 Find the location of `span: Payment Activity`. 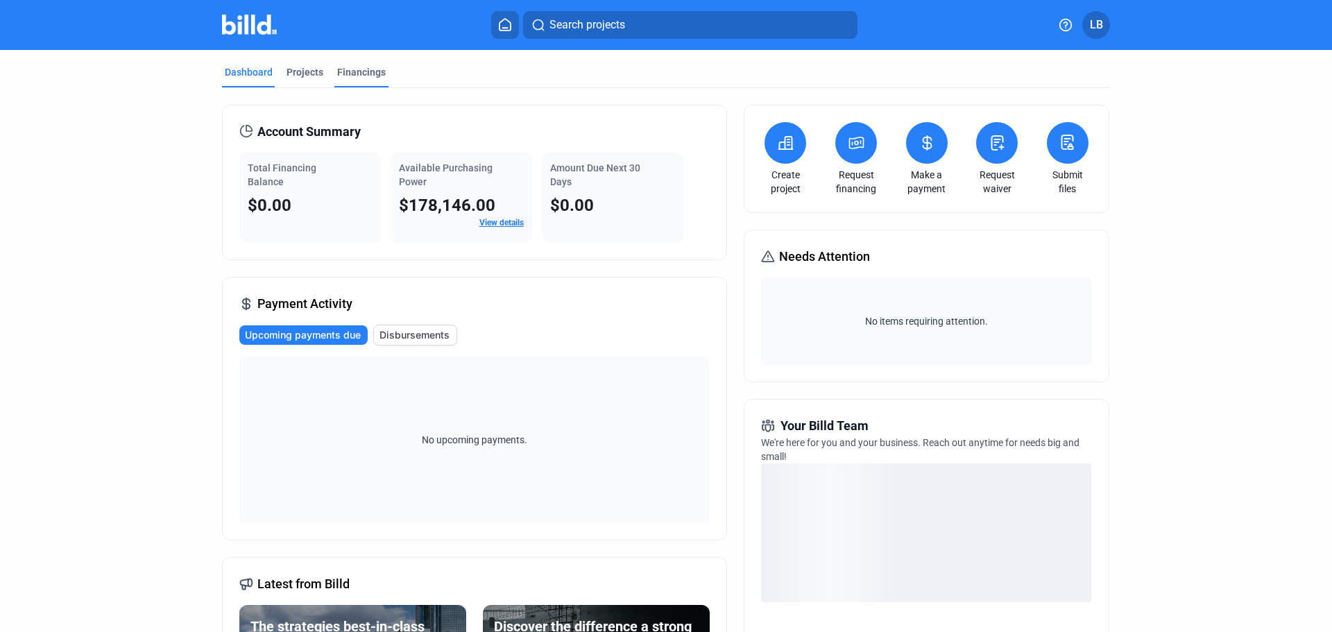

span: Payment Activity is located at coordinates (305, 304).